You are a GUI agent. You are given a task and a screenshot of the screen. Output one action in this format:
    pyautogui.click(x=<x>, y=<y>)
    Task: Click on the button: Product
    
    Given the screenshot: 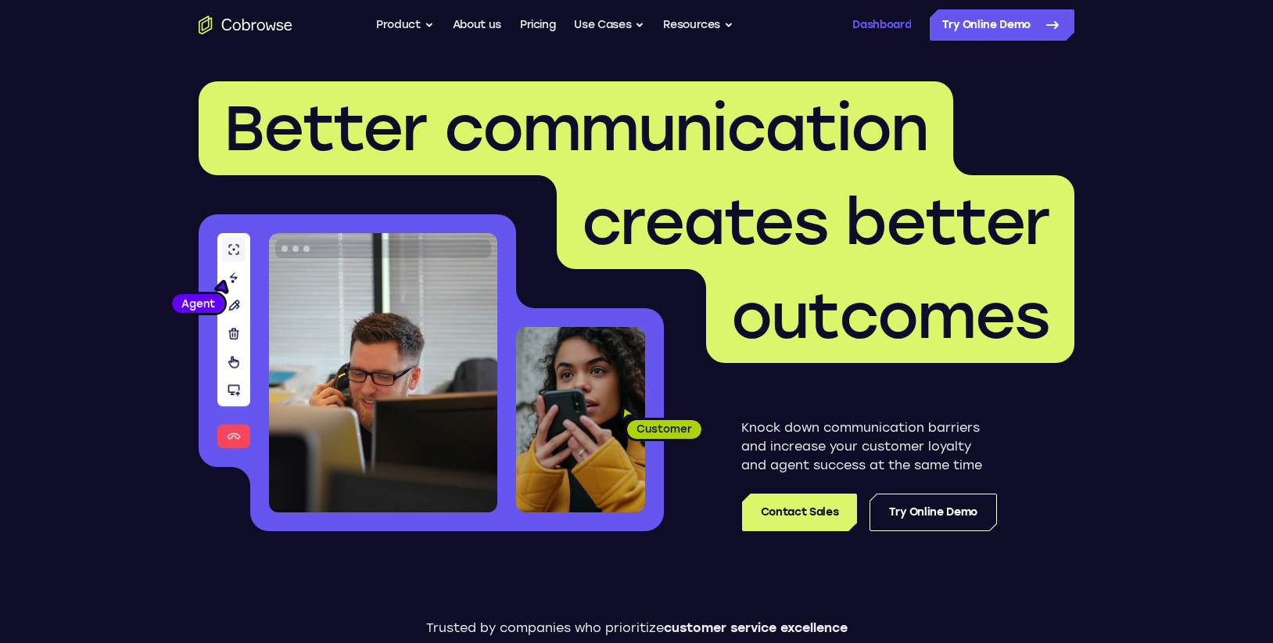 What is the action you would take?
    pyautogui.click(x=405, y=25)
    